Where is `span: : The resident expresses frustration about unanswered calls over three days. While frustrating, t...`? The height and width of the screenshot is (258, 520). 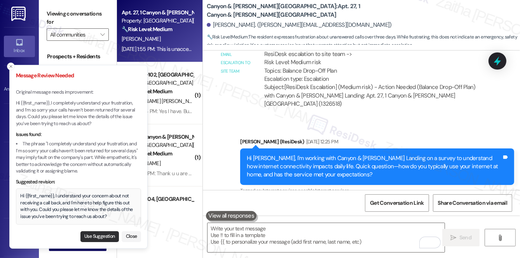 span: : The resident expresses frustration about unanswered calls over three days. While frustrating, t... is located at coordinates (363, 41).